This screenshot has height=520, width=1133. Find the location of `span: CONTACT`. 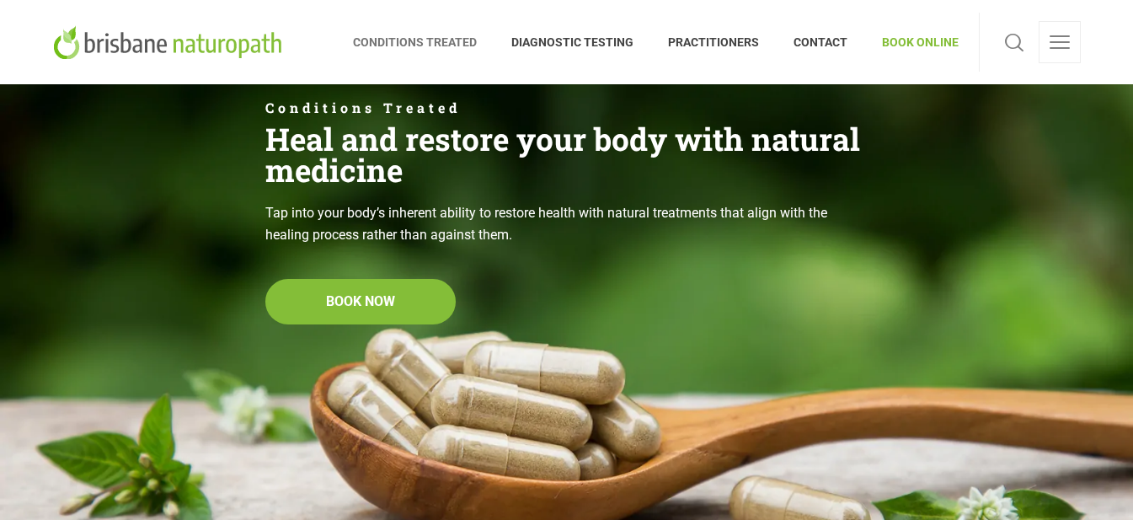

span: CONTACT is located at coordinates (820, 42).